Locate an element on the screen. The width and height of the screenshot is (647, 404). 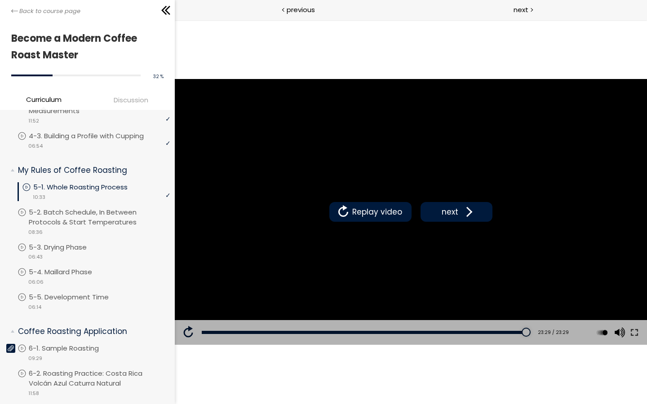
span: Replay video is located at coordinates (202, 192).